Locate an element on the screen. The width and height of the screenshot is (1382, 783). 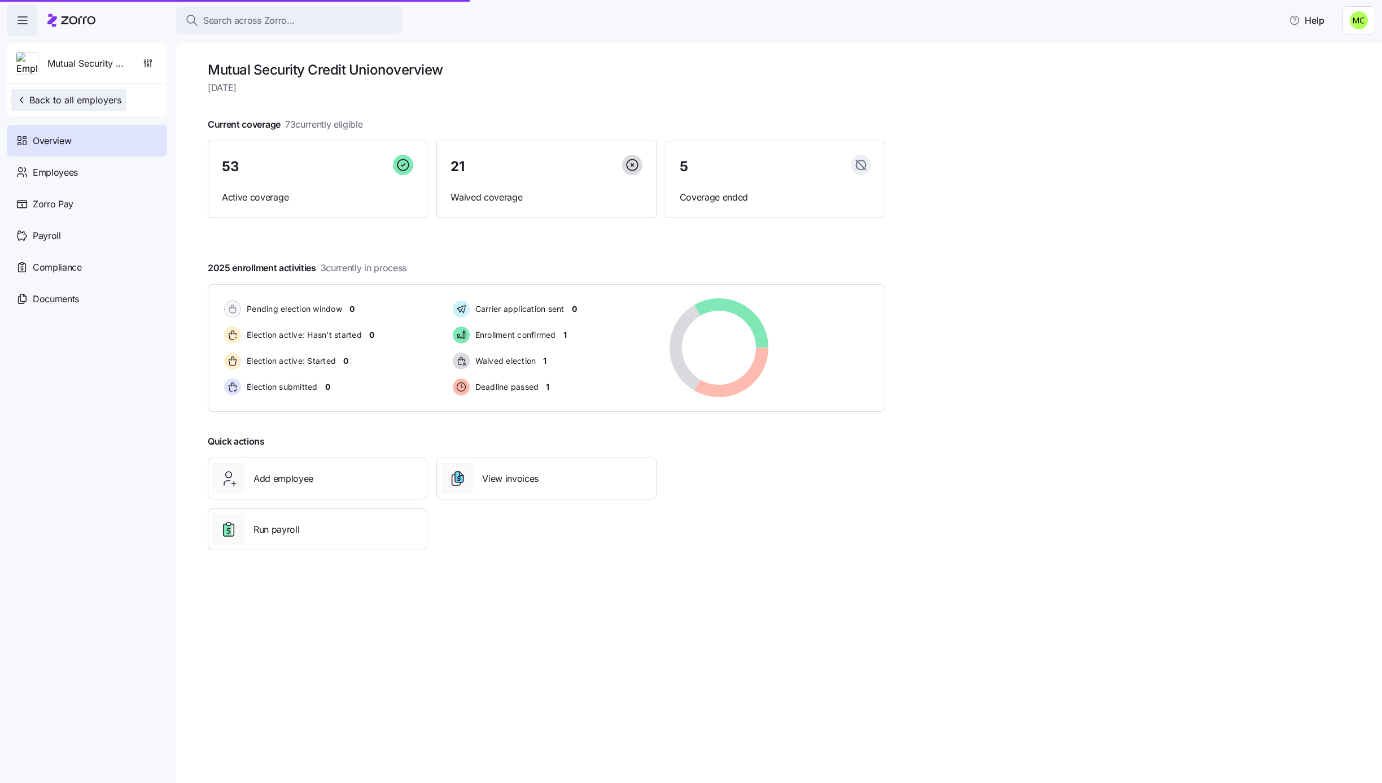
button: Help is located at coordinates (1307, 20).